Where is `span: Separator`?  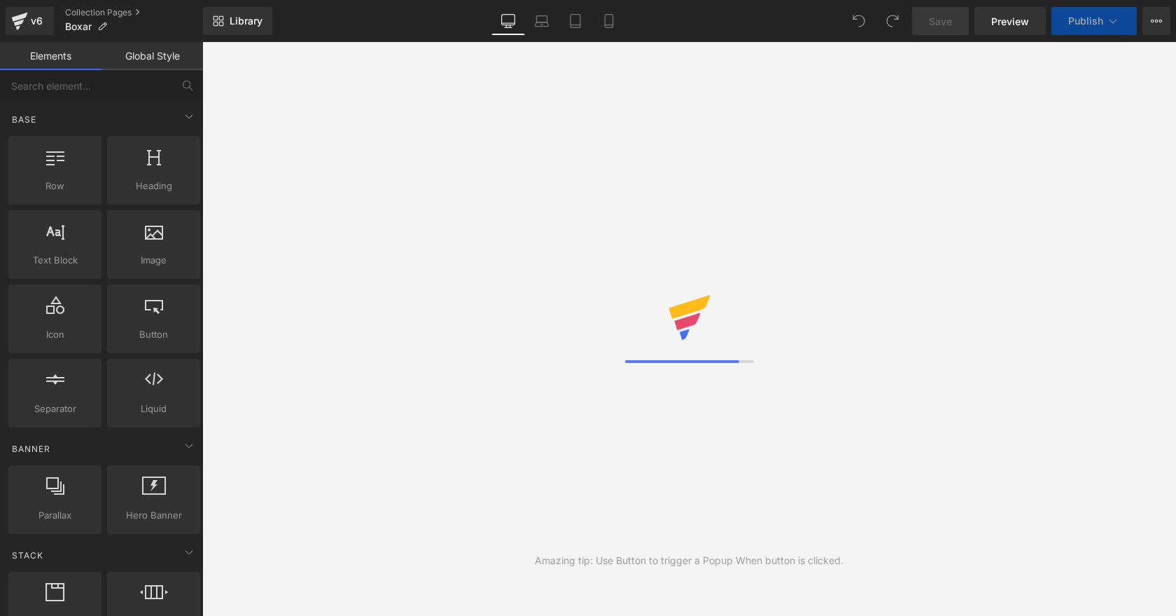
span: Separator is located at coordinates (55, 408).